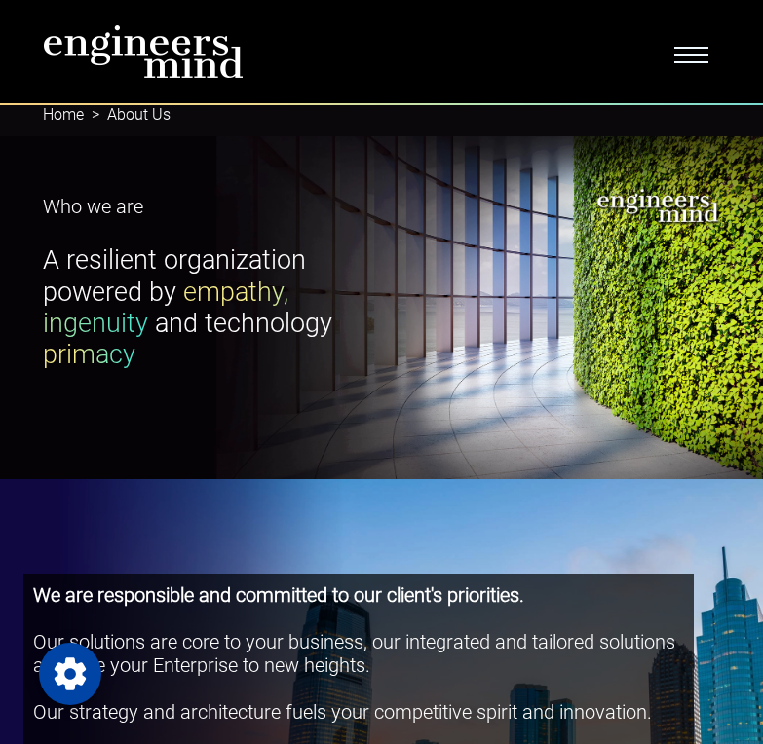  Describe the element at coordinates (166, 308) in the screenshot. I see `span: empathy, ingenuity` at that location.